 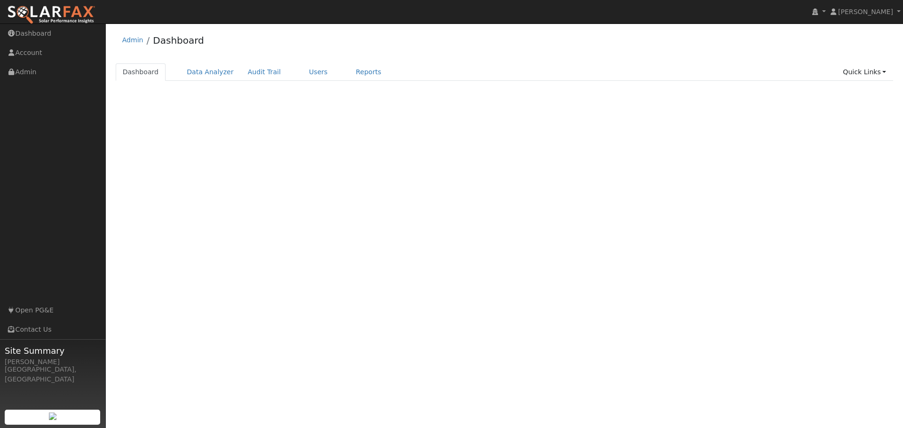 I want to click on a: Quick Links, so click(x=864, y=72).